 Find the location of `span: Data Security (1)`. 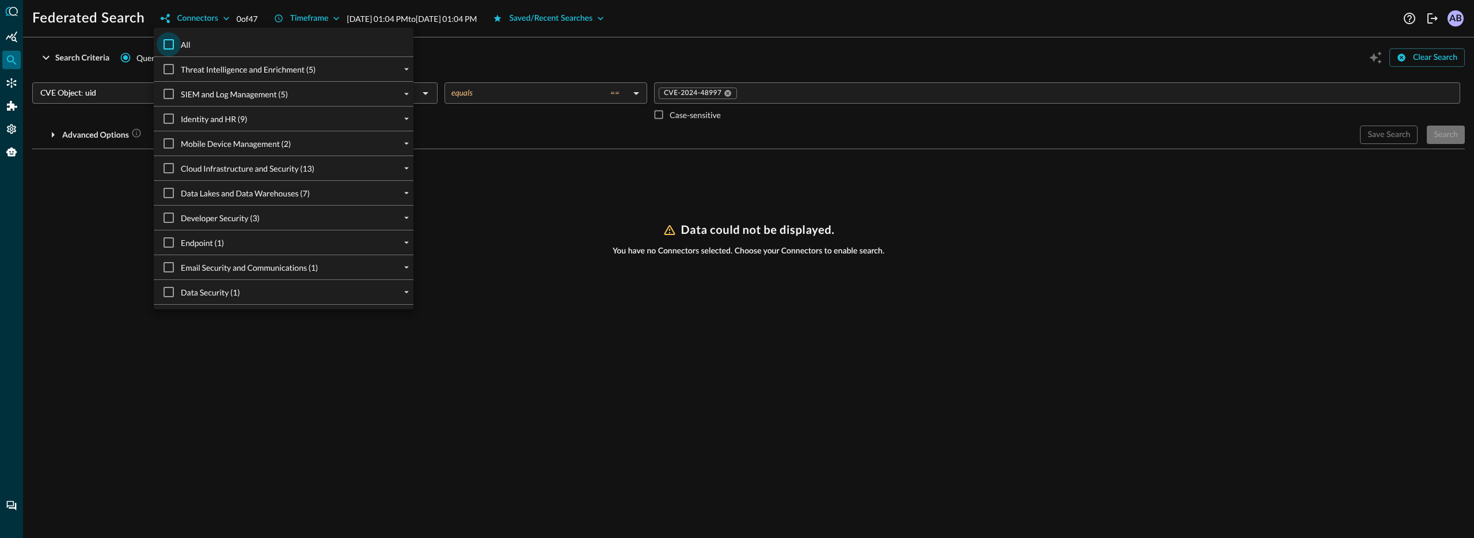

span: Data Security (1) is located at coordinates (210, 292).